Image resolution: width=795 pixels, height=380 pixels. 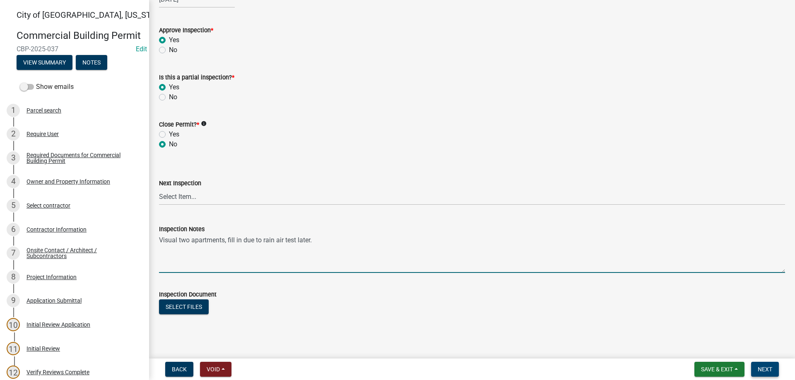 I want to click on button: Select files, so click(x=184, y=307).